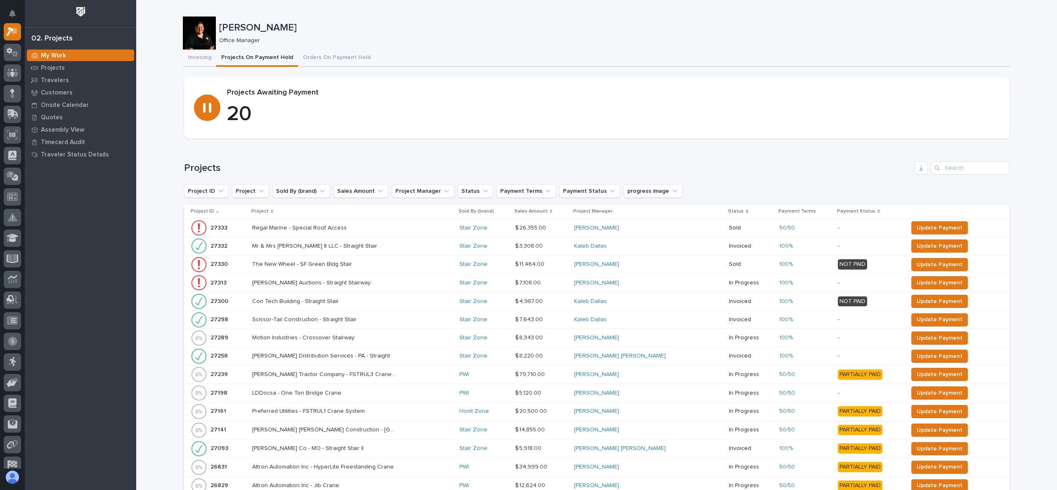 Image resolution: width=1057 pixels, height=490 pixels. Describe the element at coordinates (474, 411) in the screenshot. I see `a: Hoist Zone` at that location.